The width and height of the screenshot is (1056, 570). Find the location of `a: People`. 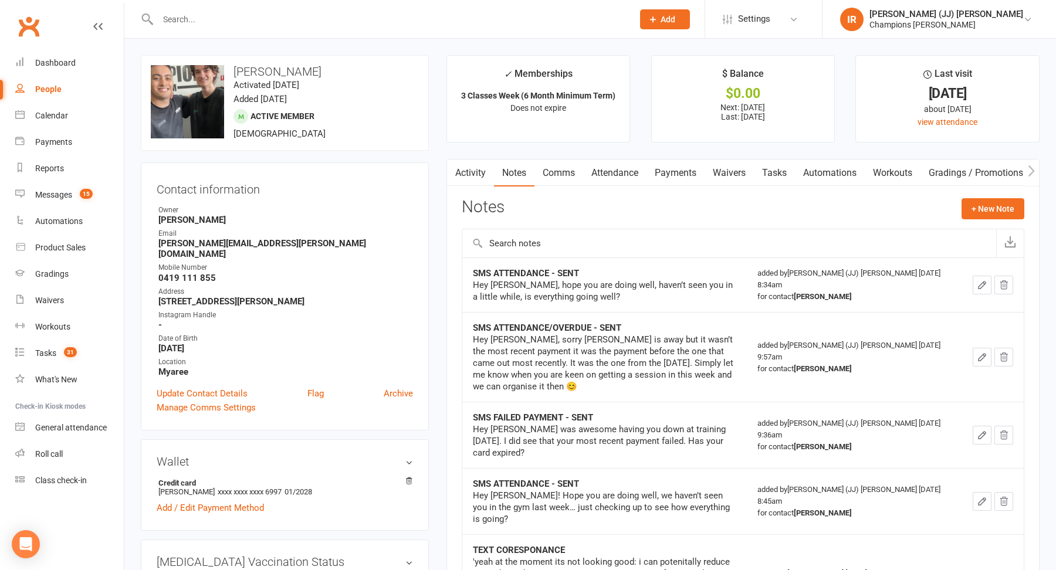

a: People is located at coordinates (69, 89).